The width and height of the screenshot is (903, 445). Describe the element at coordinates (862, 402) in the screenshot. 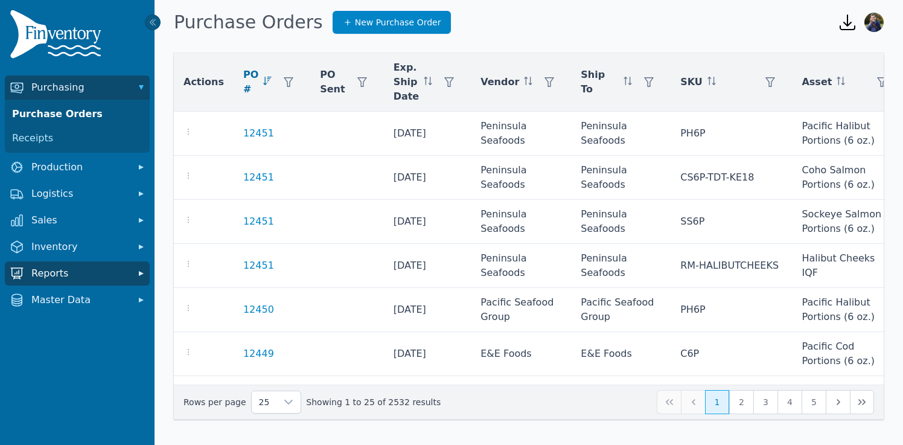

I see `button: Last Page` at that location.